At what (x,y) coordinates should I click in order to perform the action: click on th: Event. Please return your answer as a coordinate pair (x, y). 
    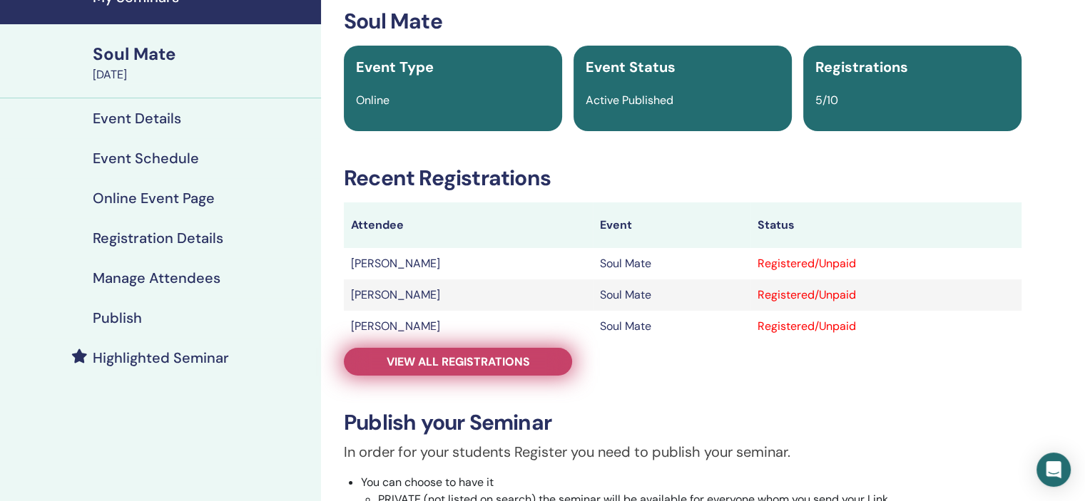
    Looking at the image, I should click on (671, 225).